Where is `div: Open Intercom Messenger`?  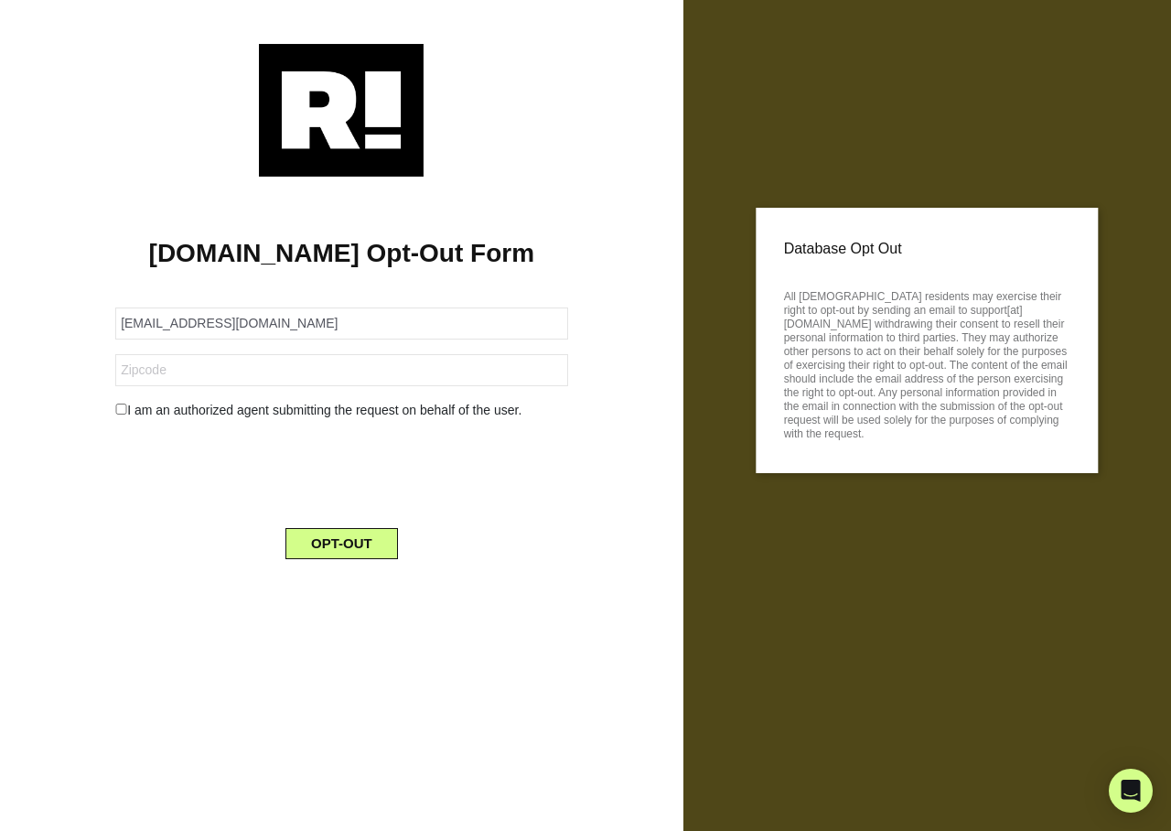
div: Open Intercom Messenger is located at coordinates (1131, 790).